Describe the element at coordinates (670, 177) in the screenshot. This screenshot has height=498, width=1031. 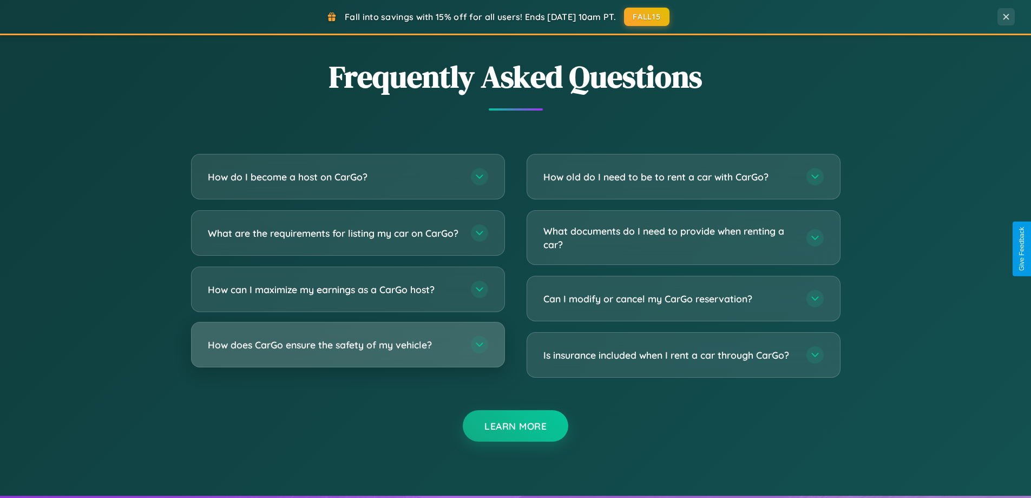
I see `h3: How old do I need to be to rent a car with CarGo?` at that location.